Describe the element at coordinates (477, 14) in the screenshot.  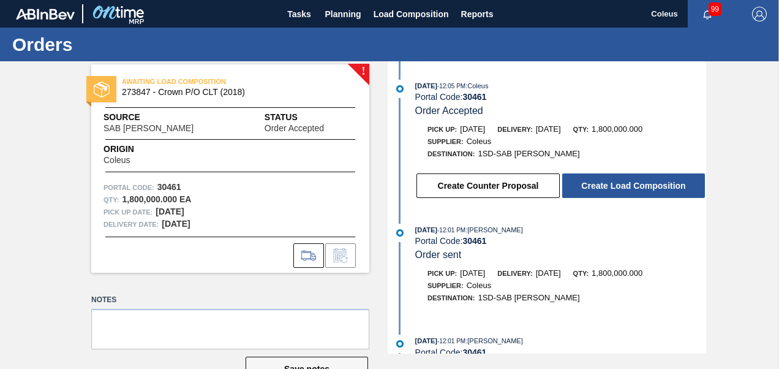
I see `span: Reports` at that location.